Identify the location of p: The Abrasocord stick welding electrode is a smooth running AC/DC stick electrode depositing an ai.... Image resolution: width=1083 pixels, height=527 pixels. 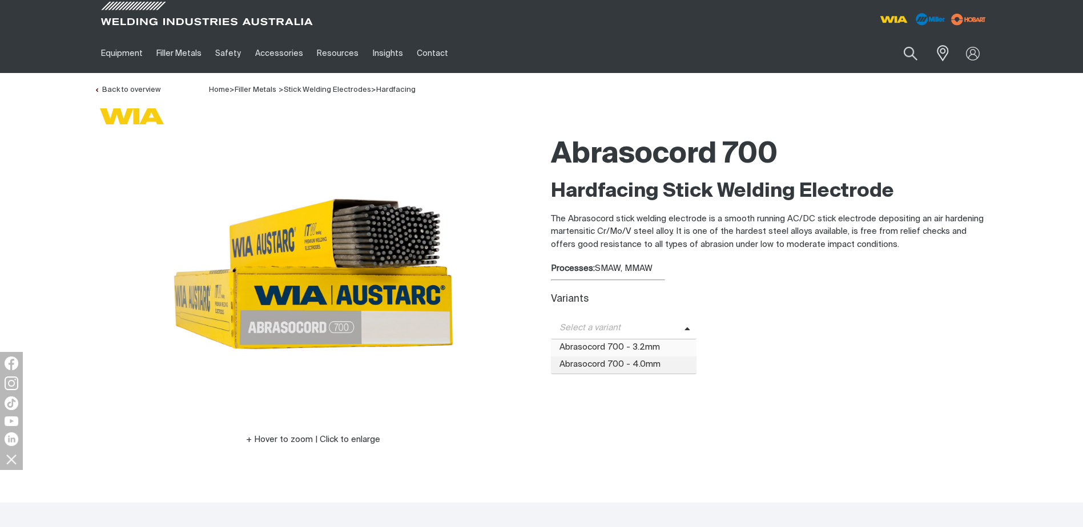
(770, 232).